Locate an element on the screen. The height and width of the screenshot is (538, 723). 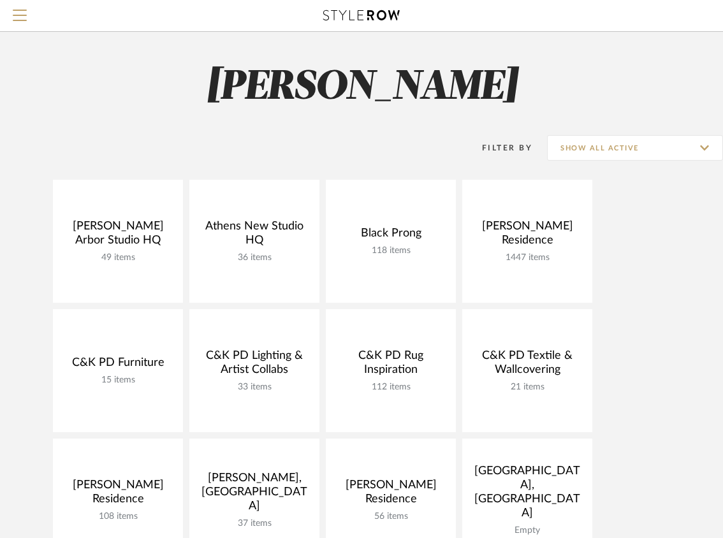
div: C&K PD Rug Inspiration is located at coordinates (391, 365).